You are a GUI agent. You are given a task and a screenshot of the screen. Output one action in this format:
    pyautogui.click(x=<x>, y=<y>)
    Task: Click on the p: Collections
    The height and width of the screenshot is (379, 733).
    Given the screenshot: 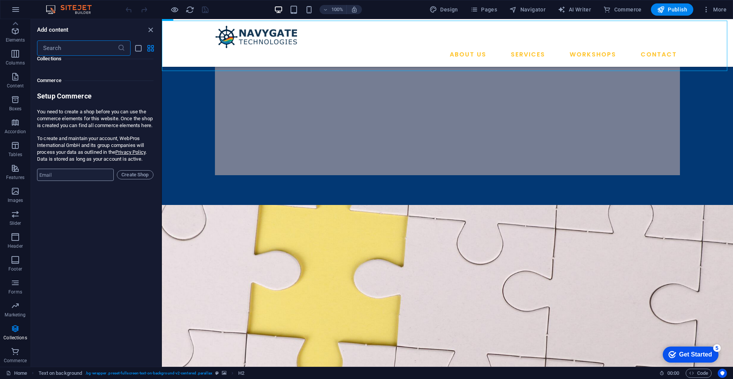 What is the action you would take?
    pyautogui.click(x=15, y=338)
    